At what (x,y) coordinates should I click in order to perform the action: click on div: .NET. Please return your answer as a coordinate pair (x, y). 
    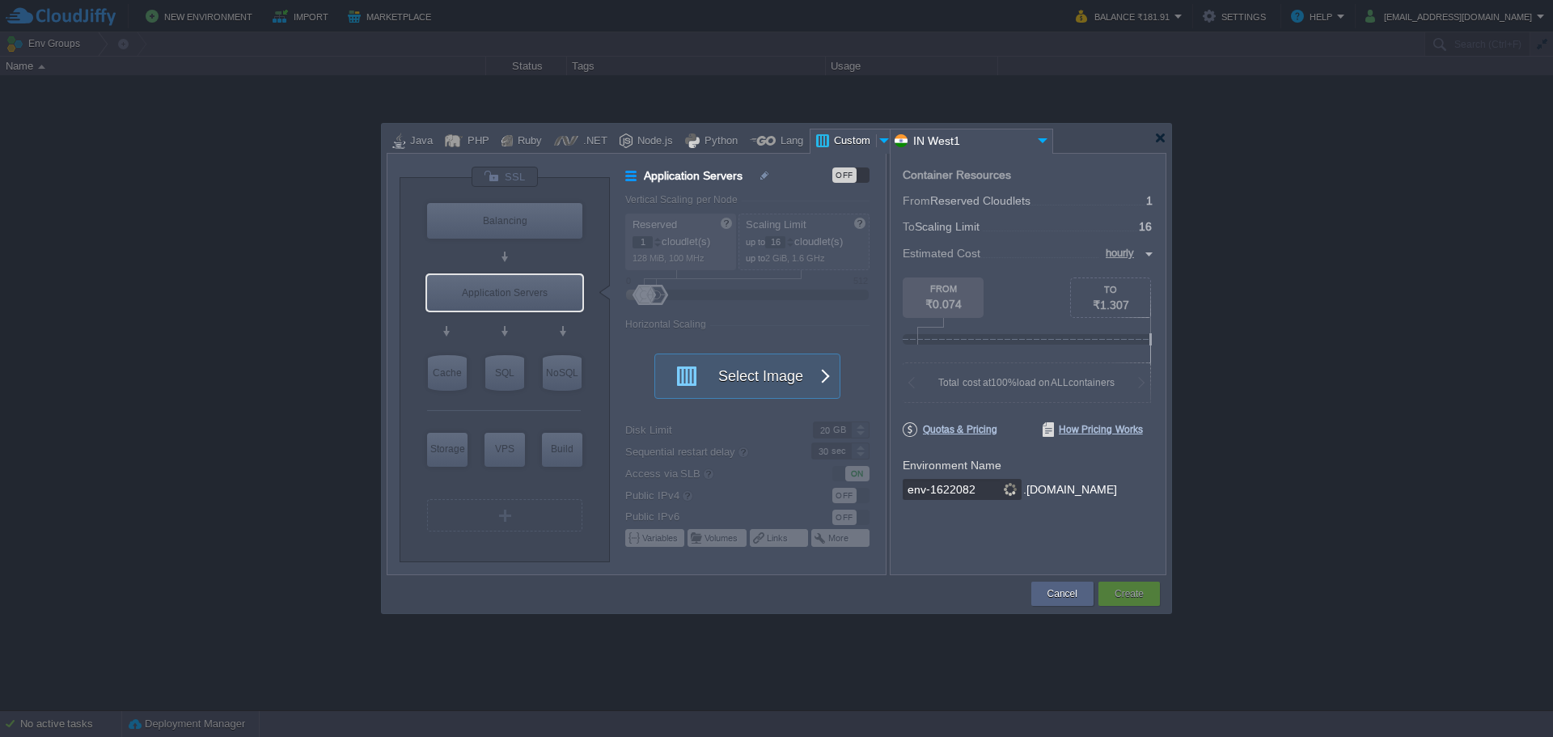
    Looking at the image, I should click on (593, 142).